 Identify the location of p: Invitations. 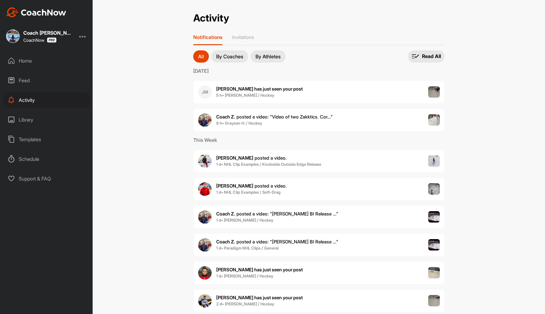
(243, 37).